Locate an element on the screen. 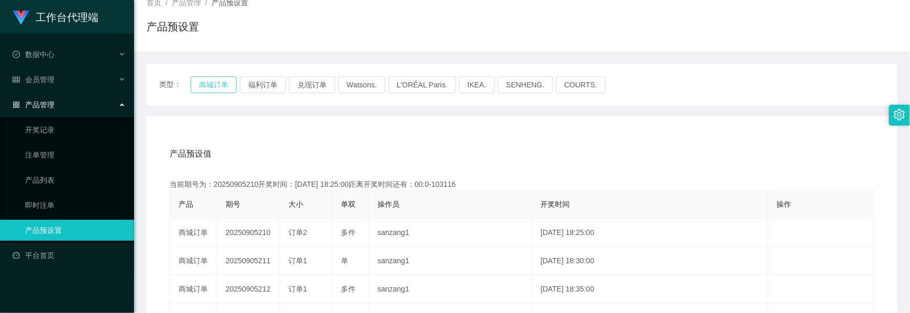  a: 图标: dashboard平台首页 is located at coordinates (69, 255).